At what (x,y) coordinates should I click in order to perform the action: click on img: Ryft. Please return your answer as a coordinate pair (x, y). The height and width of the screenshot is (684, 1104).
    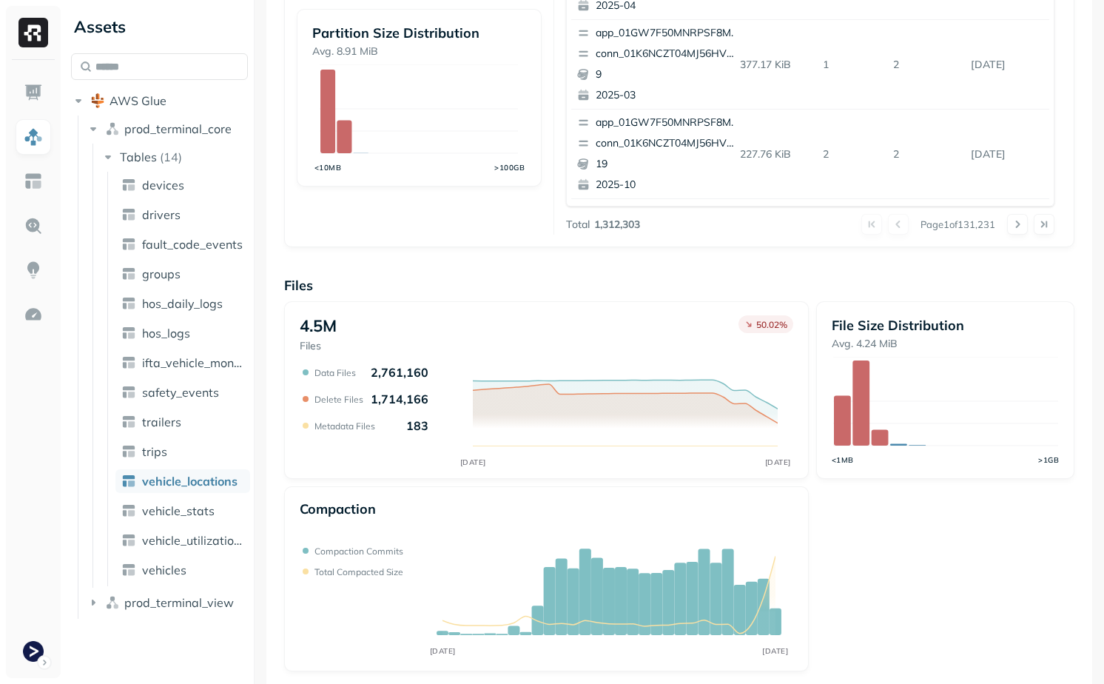
    Looking at the image, I should click on (33, 33).